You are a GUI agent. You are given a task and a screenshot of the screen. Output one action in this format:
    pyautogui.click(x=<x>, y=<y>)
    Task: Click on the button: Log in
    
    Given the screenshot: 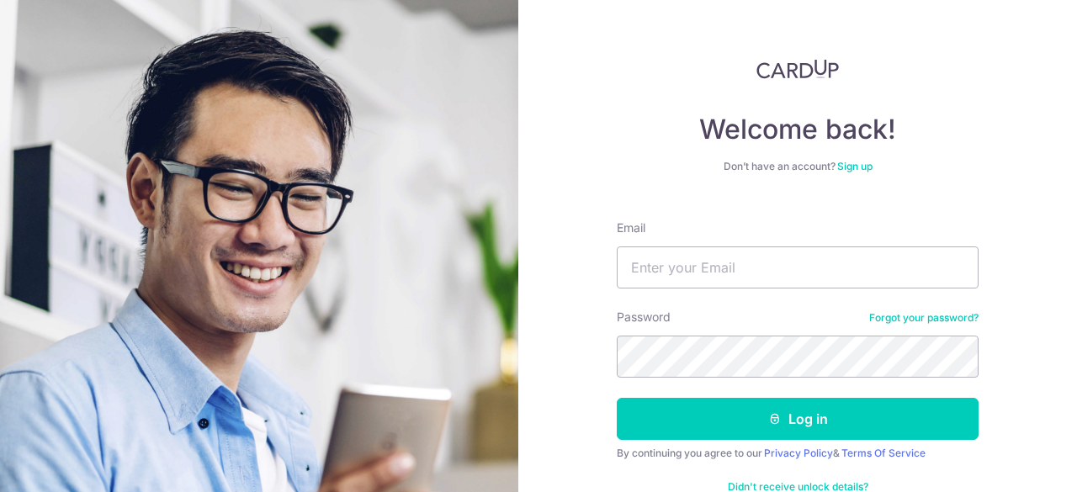 What is the action you would take?
    pyautogui.click(x=798, y=419)
    